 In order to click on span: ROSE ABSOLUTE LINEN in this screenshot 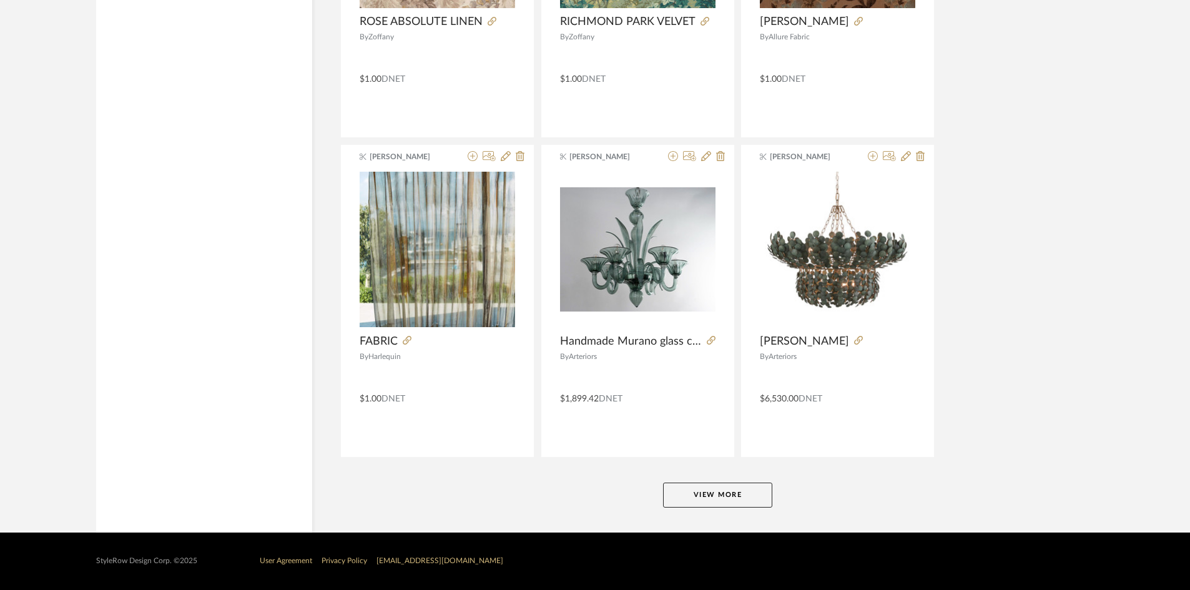, I will do `click(421, 22)`.